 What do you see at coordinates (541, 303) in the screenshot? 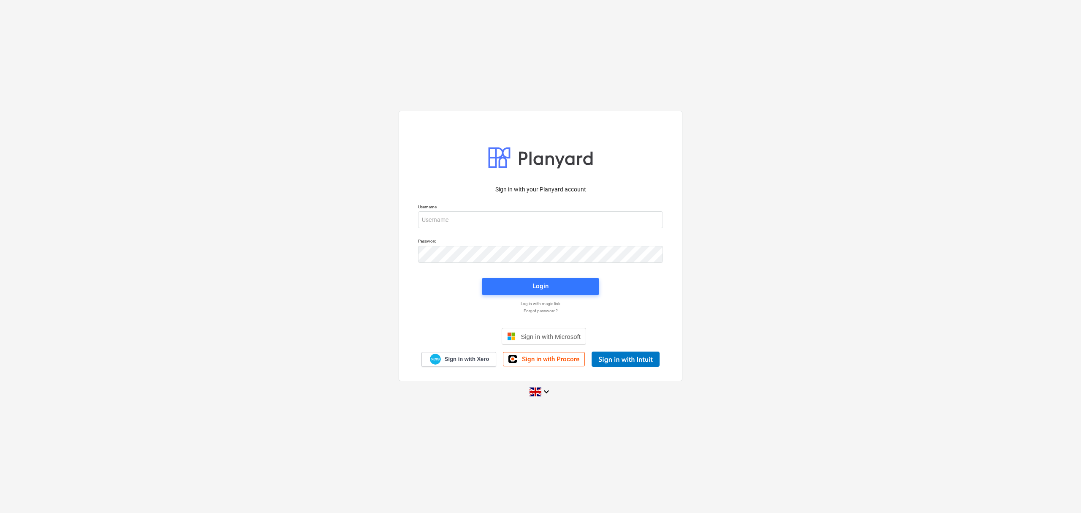
I see `p: Log in with magic link` at bounding box center [541, 303].